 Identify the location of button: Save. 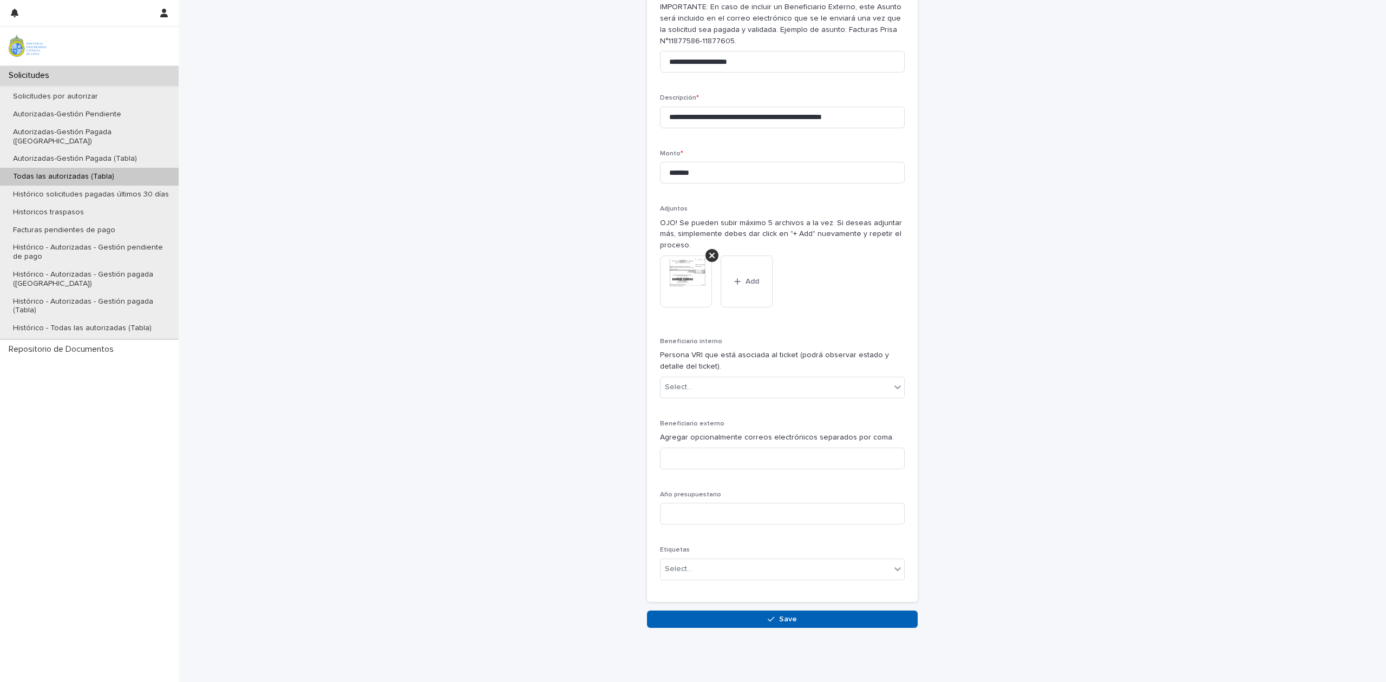
(783, 620).